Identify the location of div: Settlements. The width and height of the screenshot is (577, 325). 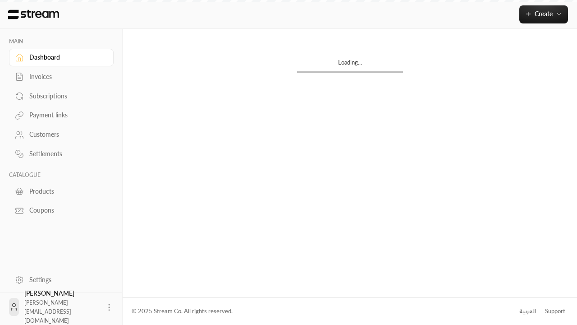
(66, 154).